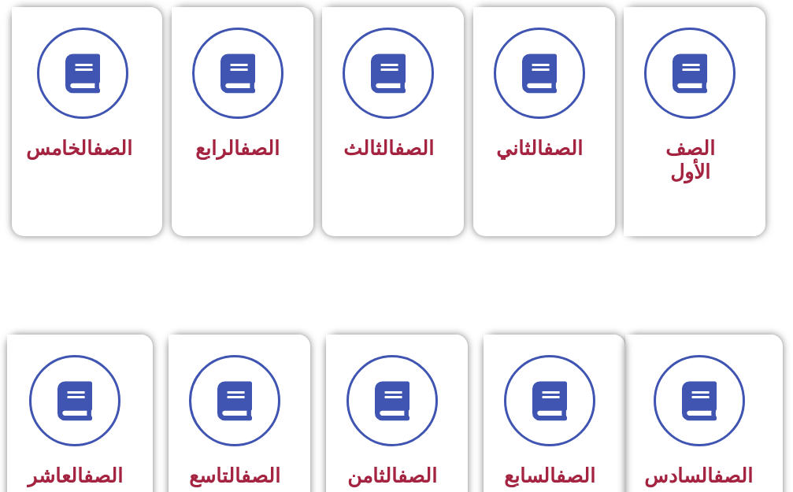 The width and height of the screenshot is (793, 492). Describe the element at coordinates (550, 476) in the screenshot. I see `span: السابع` at that location.